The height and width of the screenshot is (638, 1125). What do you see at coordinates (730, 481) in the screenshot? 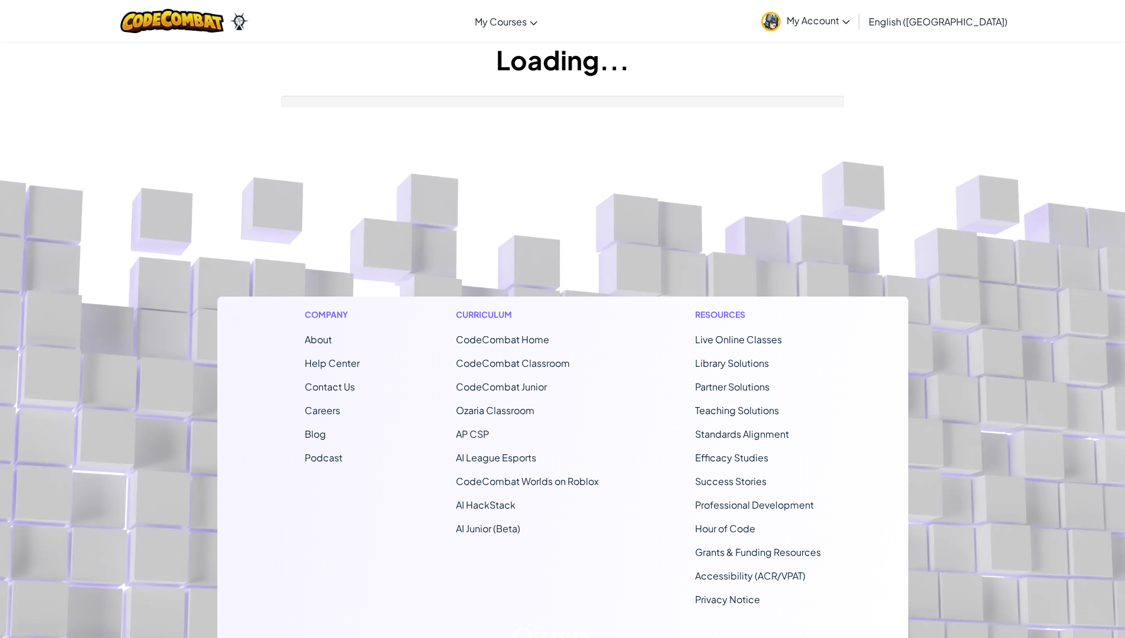
I see `a: Success Stories` at bounding box center [730, 481].